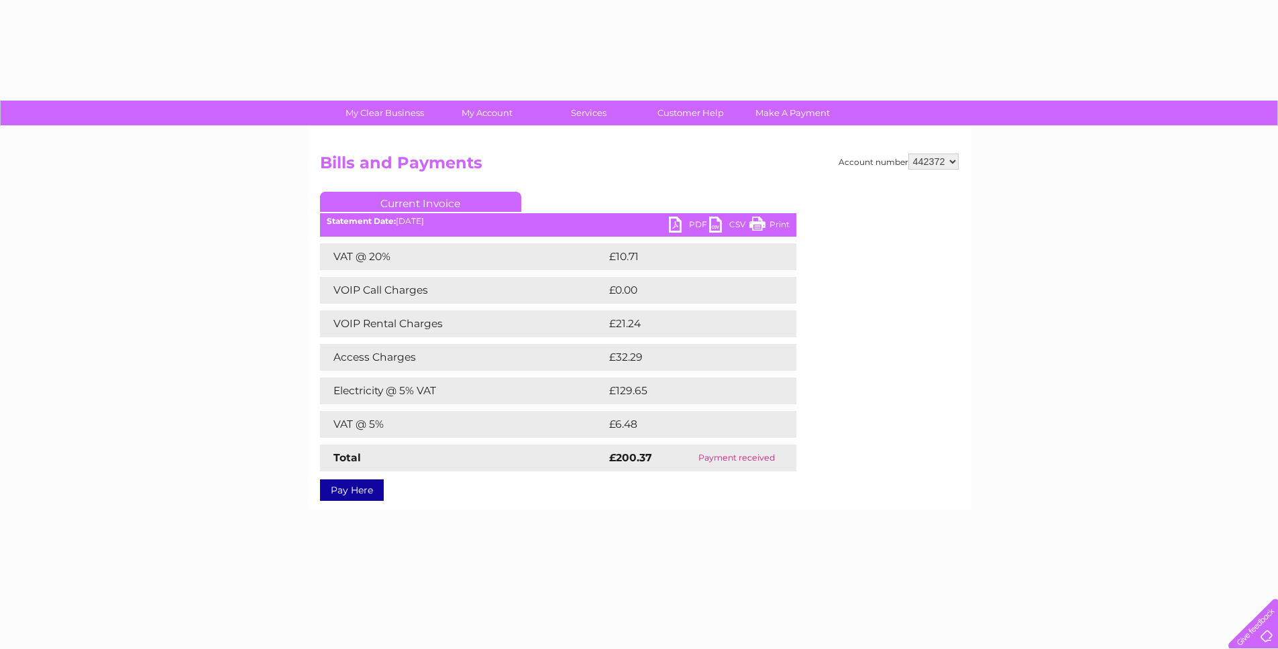 The width and height of the screenshot is (1278, 649). I want to click on a: Current Invoice, so click(421, 202).